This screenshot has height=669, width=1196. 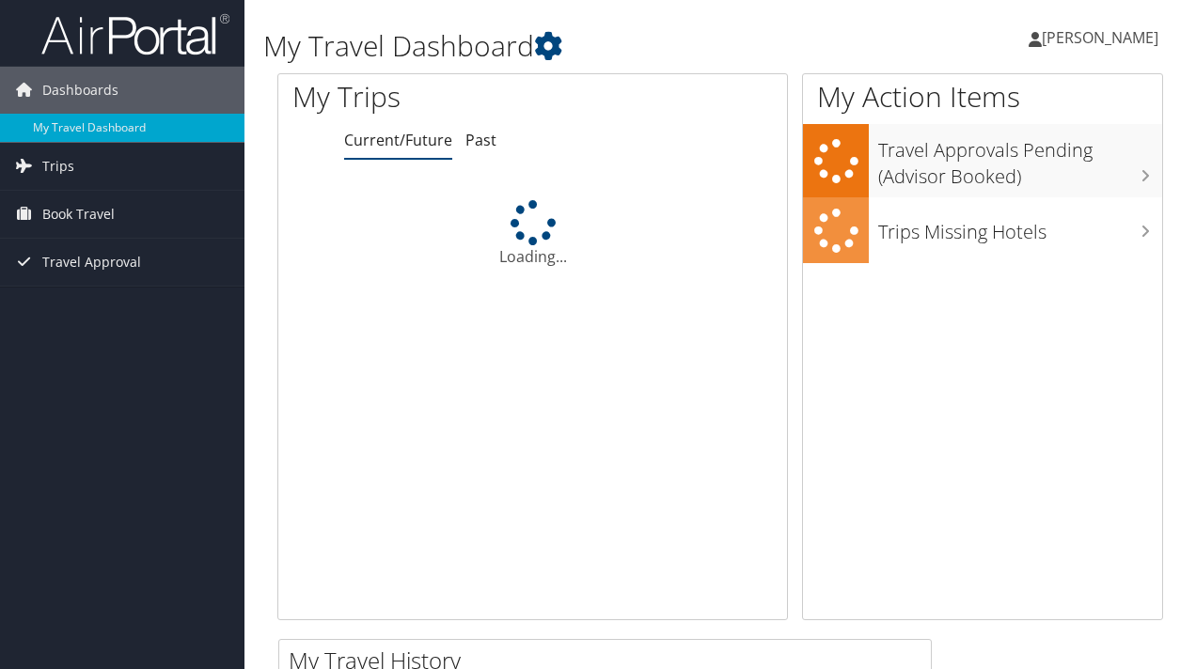 I want to click on div: Loading..., so click(x=532, y=234).